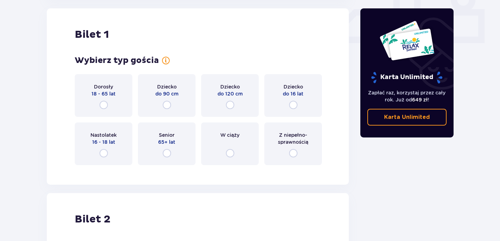 Image resolution: width=500 pixels, height=241 pixels. What do you see at coordinates (103, 135) in the screenshot?
I see `p: Nastolatek` at bounding box center [103, 135].